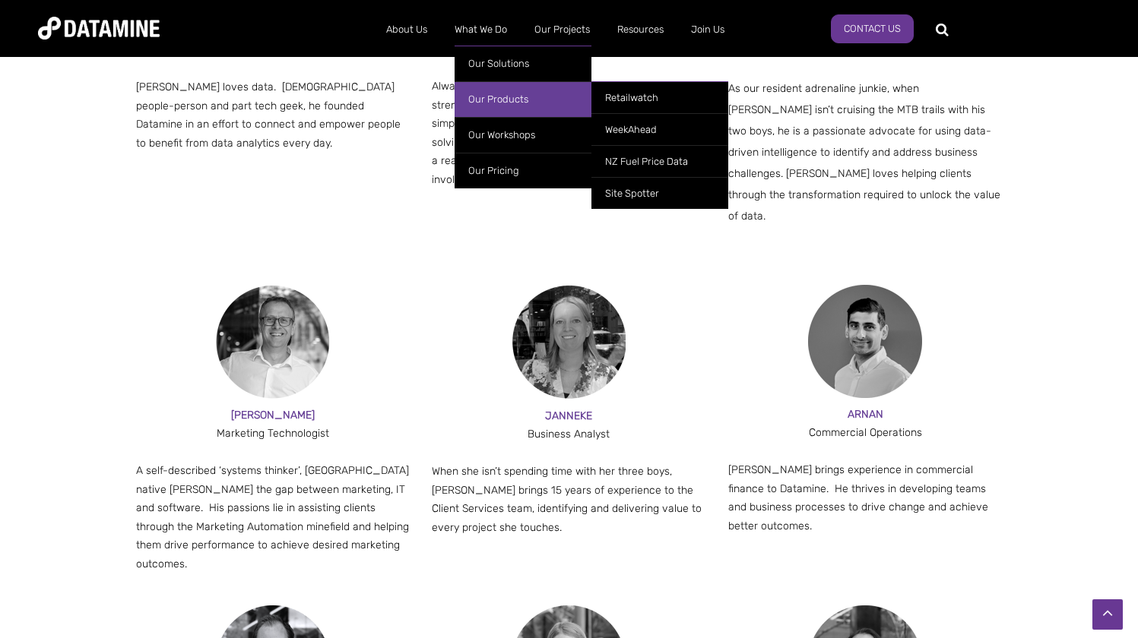 The image size is (1138, 638). I want to click on div: Business Analyst, so click(569, 435).